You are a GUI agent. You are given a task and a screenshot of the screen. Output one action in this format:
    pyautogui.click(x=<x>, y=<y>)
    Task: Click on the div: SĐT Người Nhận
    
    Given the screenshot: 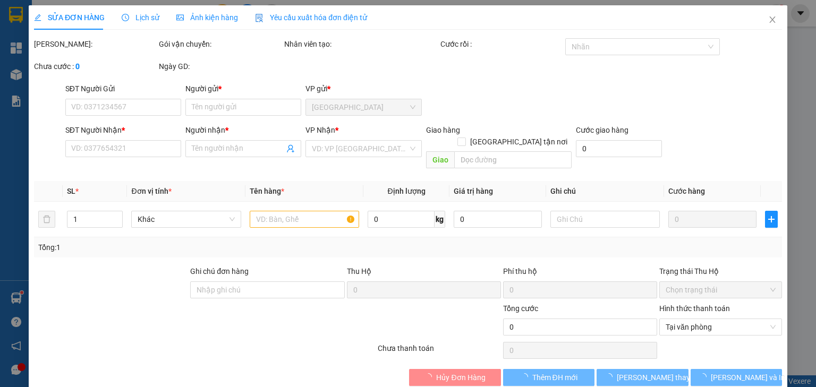 What is the action you would take?
    pyautogui.click(x=123, y=130)
    